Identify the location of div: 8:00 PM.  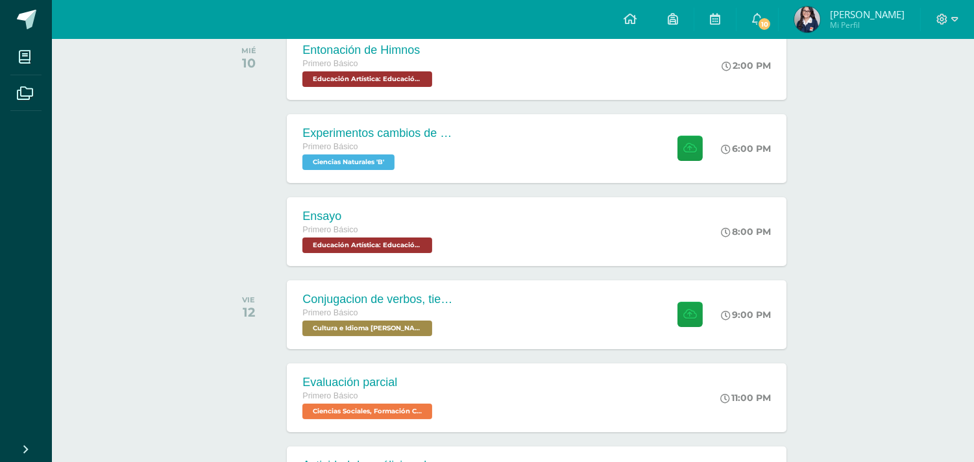
(746, 232).